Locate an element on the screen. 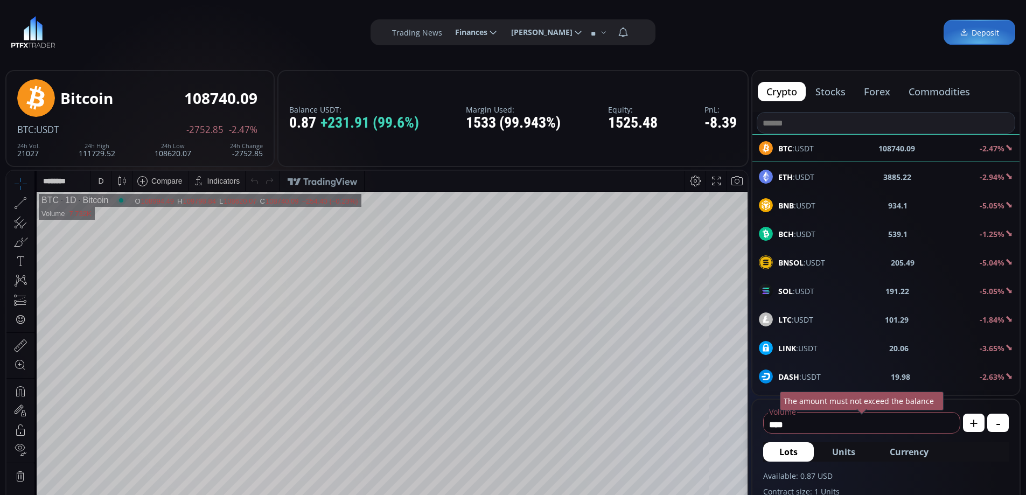 The width and height of the screenshot is (1026, 495). div: 5y is located at coordinates (43, 477).